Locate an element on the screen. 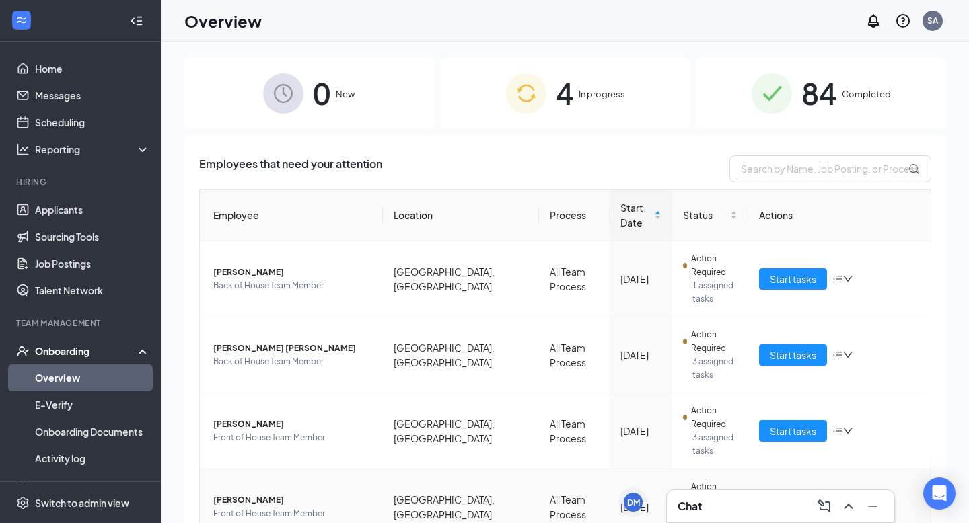 This screenshot has height=523, width=969. input: Search by Name, Job Posting, or Process is located at coordinates (830, 169).